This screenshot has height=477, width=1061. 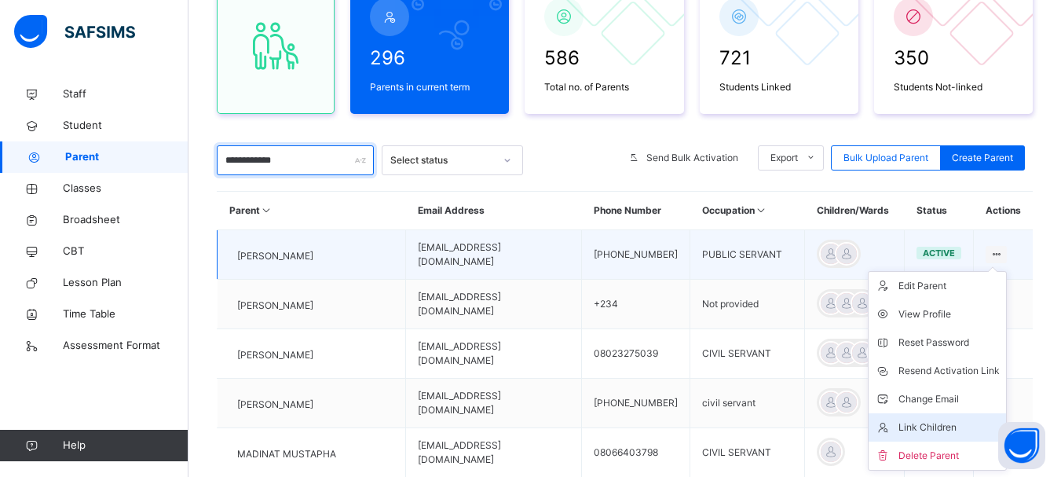 I want to click on span: Classes, so click(x=126, y=188).